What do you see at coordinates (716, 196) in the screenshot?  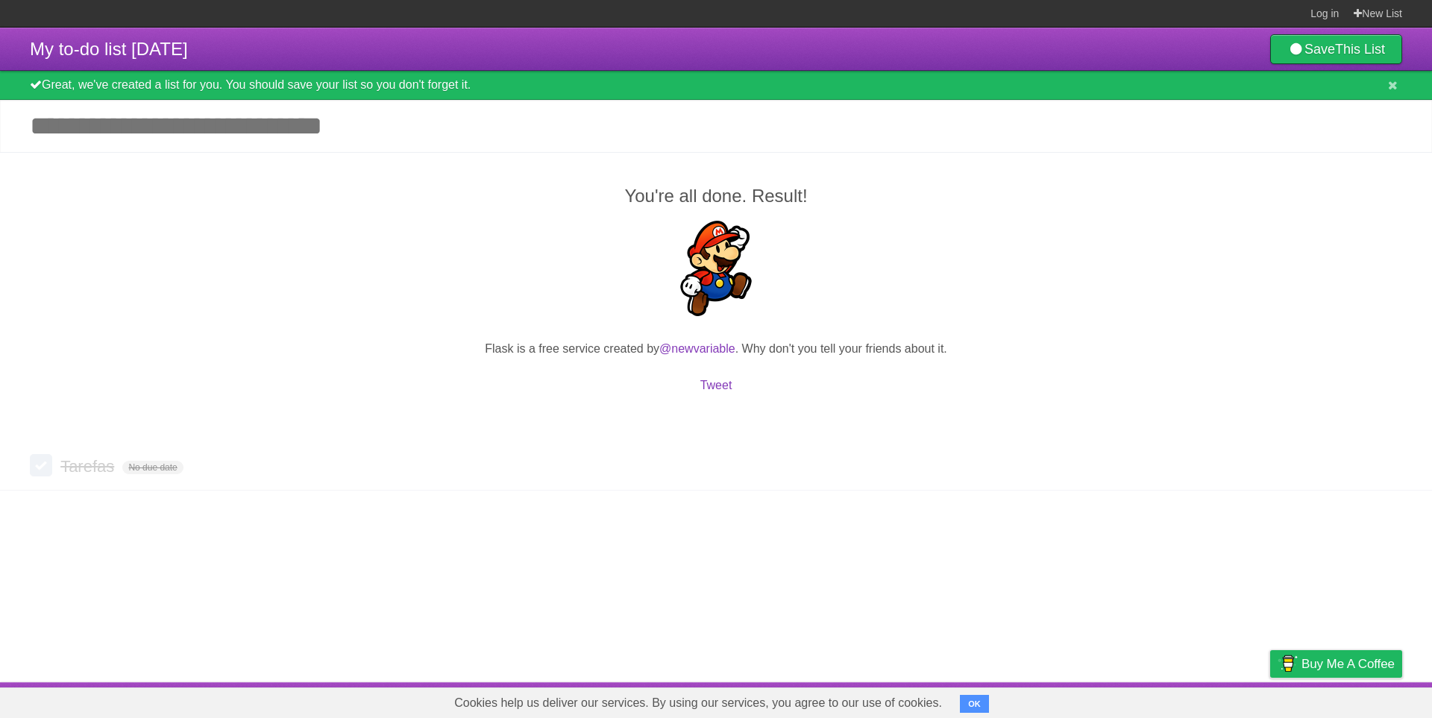 I see `h2: You're all done. Result!` at bounding box center [716, 196].